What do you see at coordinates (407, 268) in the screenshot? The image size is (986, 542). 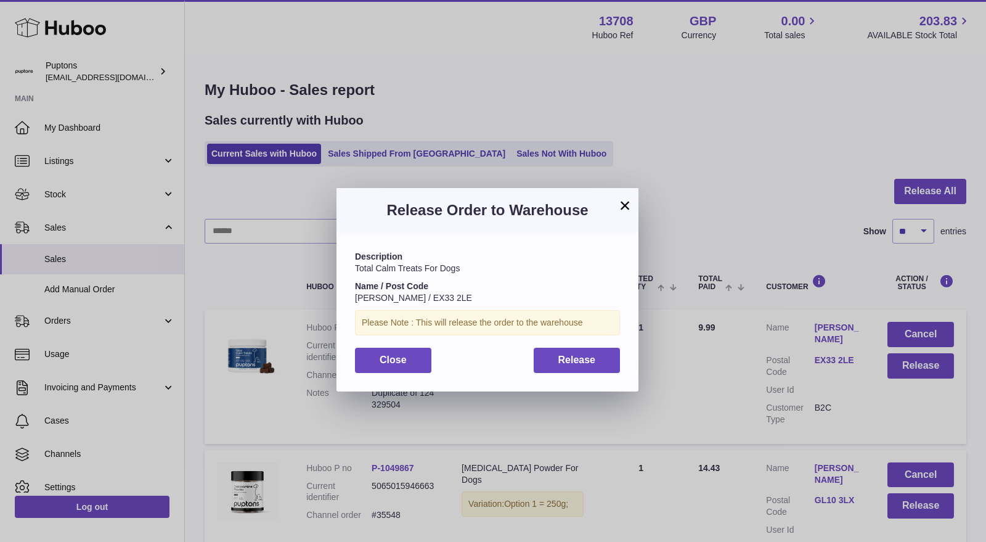 I see `span: Total Calm Treats For Dogs` at bounding box center [407, 268].